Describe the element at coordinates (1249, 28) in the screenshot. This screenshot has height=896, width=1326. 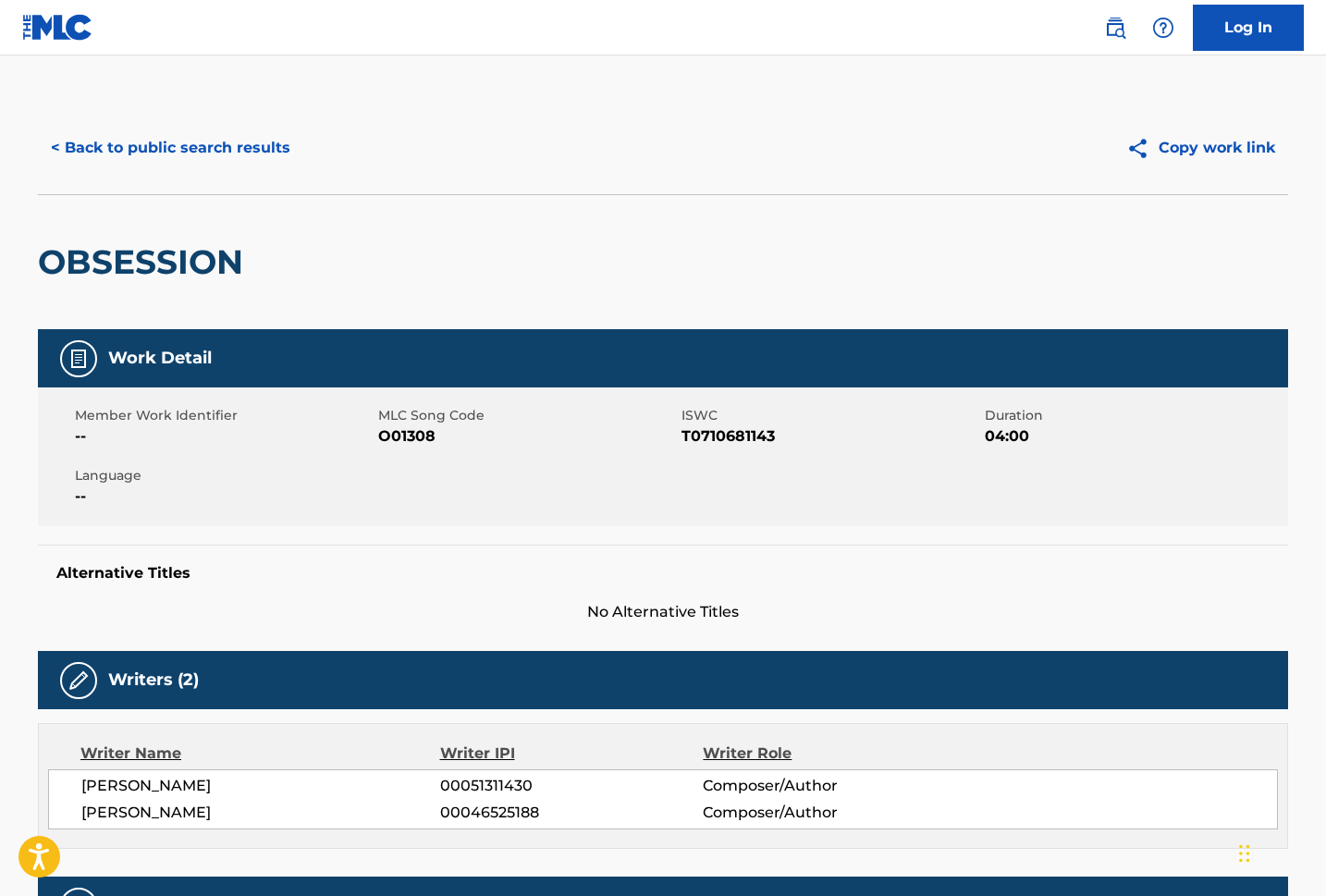
I see `a: Log In` at that location.